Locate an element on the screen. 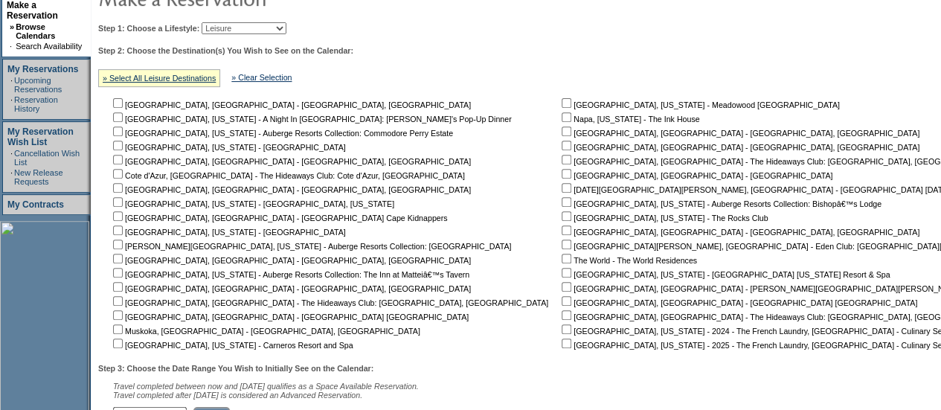 This screenshot has width=941, height=410. b: Step 1: Choose a Lifestyle: is located at coordinates (149, 28).